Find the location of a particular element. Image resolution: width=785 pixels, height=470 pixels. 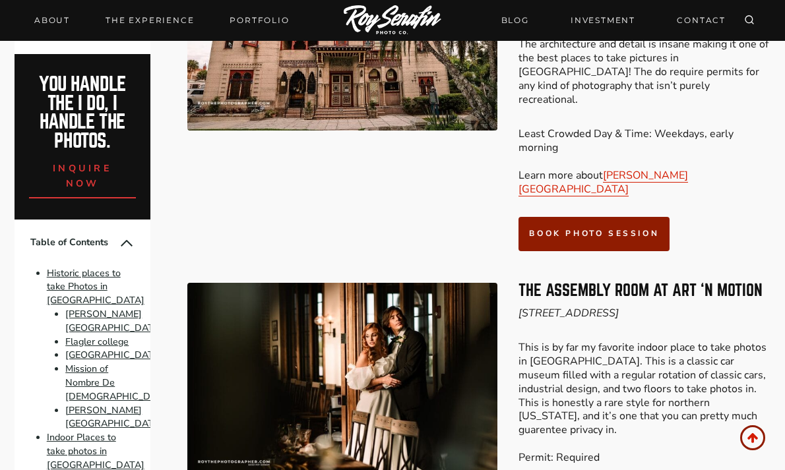

a: About is located at coordinates (52, 20).